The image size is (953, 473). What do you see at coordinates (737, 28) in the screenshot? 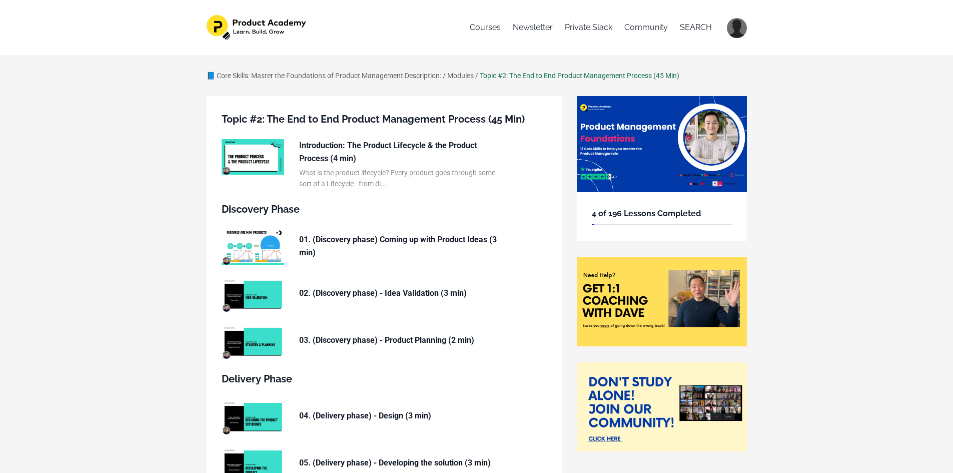
I see `img: c09fbb7e94211bd97a8ab03566e2c778` at bounding box center [737, 28].